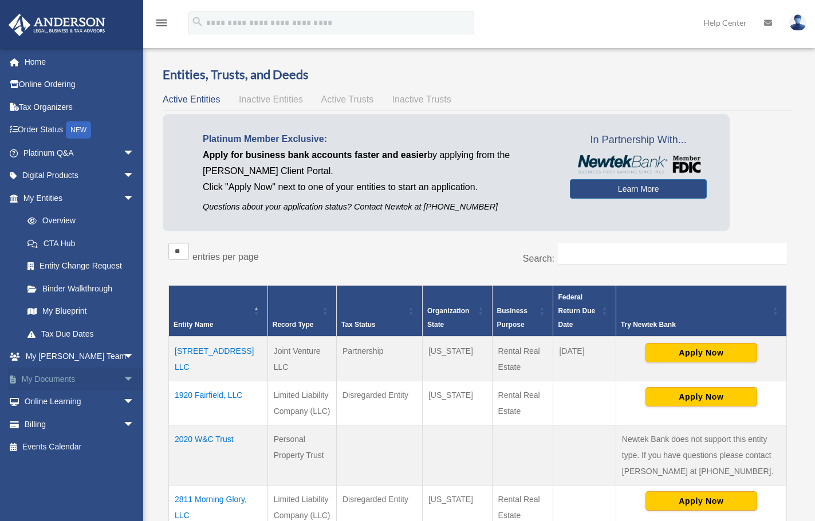  What do you see at coordinates (81, 311) in the screenshot?
I see `a: My Blueprint` at bounding box center [81, 311].